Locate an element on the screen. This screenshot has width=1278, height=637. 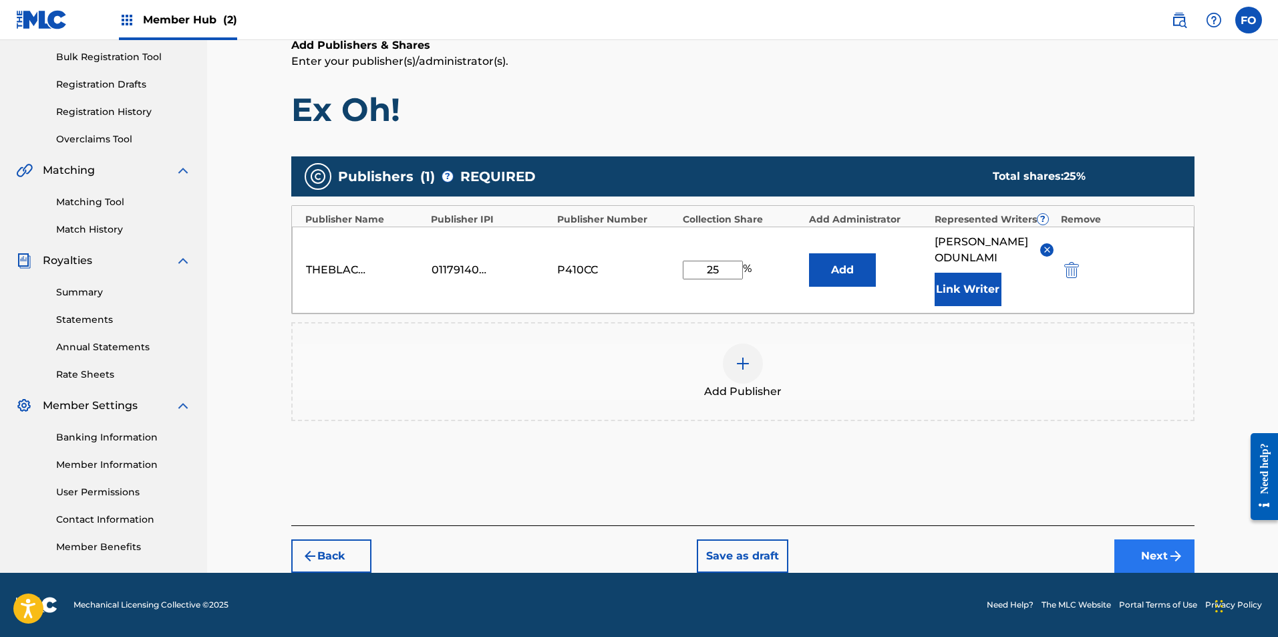
div: Publisher IPI is located at coordinates (490, 219).